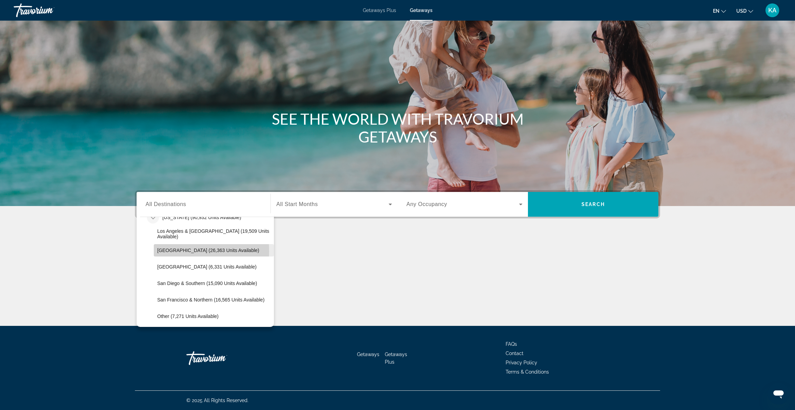 The width and height of the screenshot is (795, 410). I want to click on button: Toggle California (90,932 units available), so click(153, 217).